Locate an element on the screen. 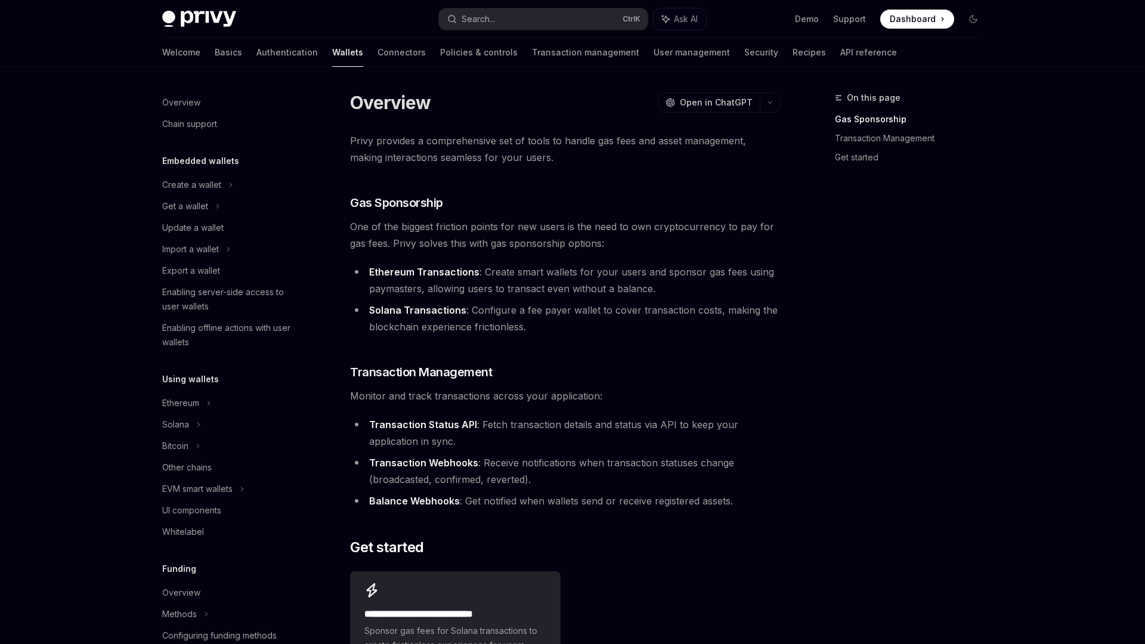  div: EVM smart wallets is located at coordinates (197, 489).